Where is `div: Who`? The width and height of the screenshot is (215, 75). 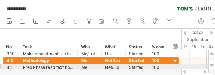
div: Who is located at coordinates (89, 47).